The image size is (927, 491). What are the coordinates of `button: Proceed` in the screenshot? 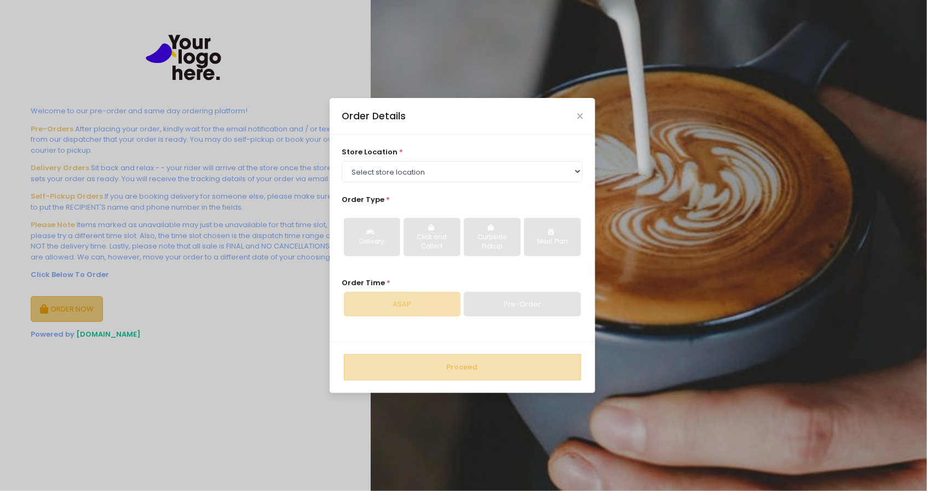 It's located at (462, 367).